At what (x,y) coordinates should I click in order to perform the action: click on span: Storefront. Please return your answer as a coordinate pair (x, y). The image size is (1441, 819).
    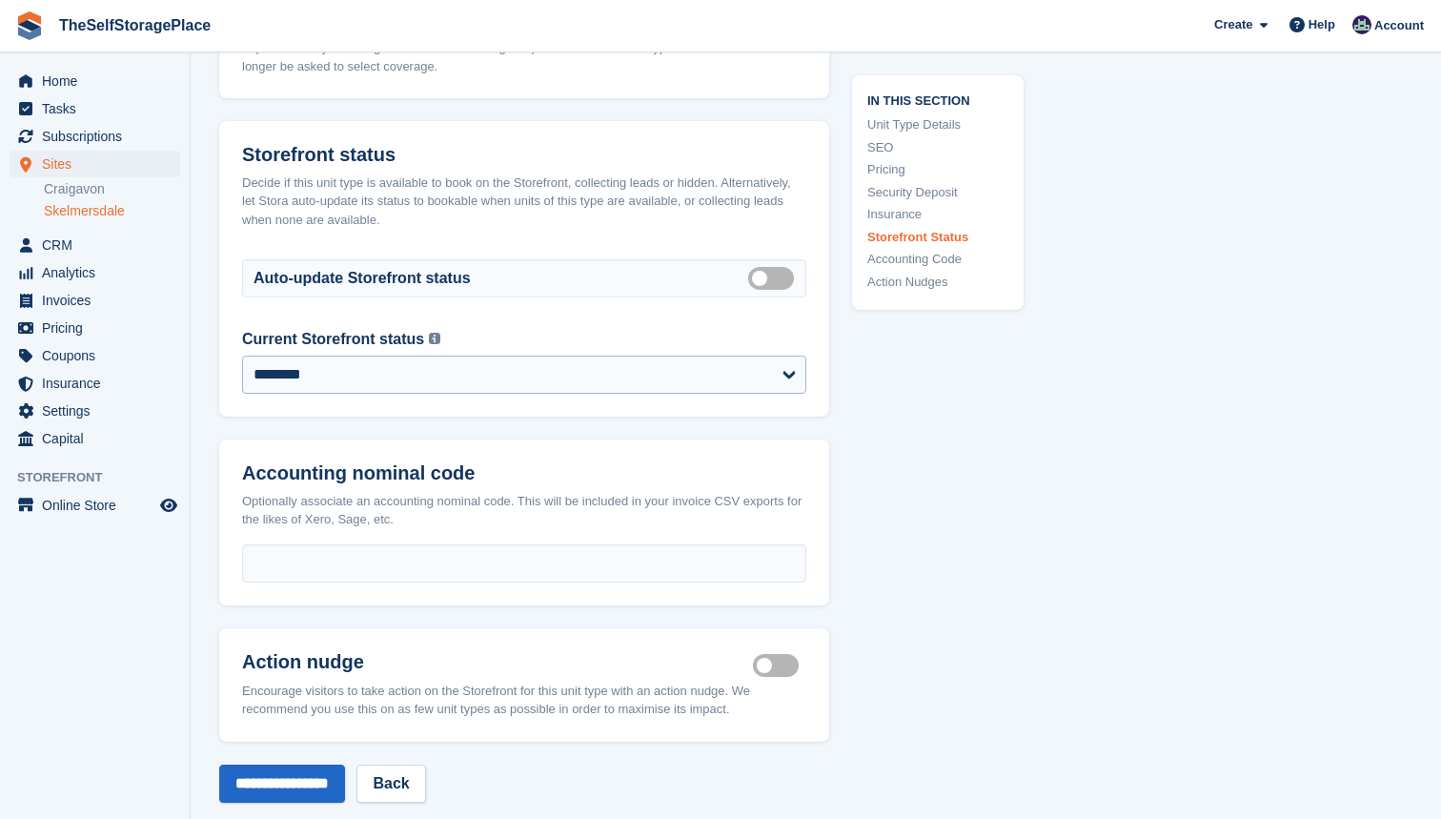
    Looking at the image, I should click on (103, 477).